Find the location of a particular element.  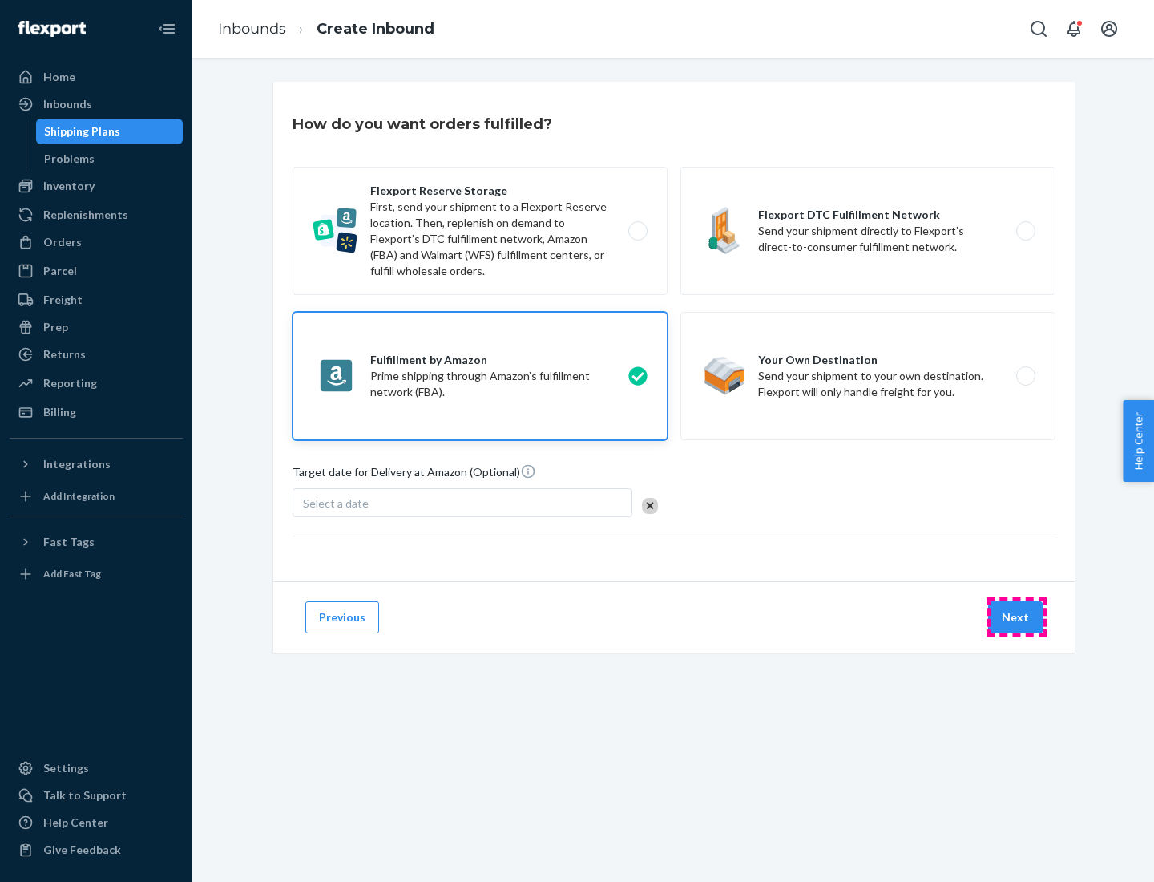

a: Shipping Plans is located at coordinates (110, 131).